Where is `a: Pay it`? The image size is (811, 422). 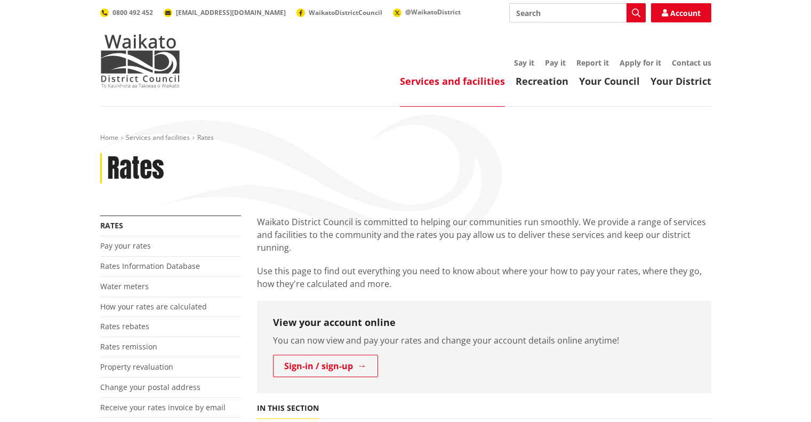 a: Pay it is located at coordinates (555, 62).